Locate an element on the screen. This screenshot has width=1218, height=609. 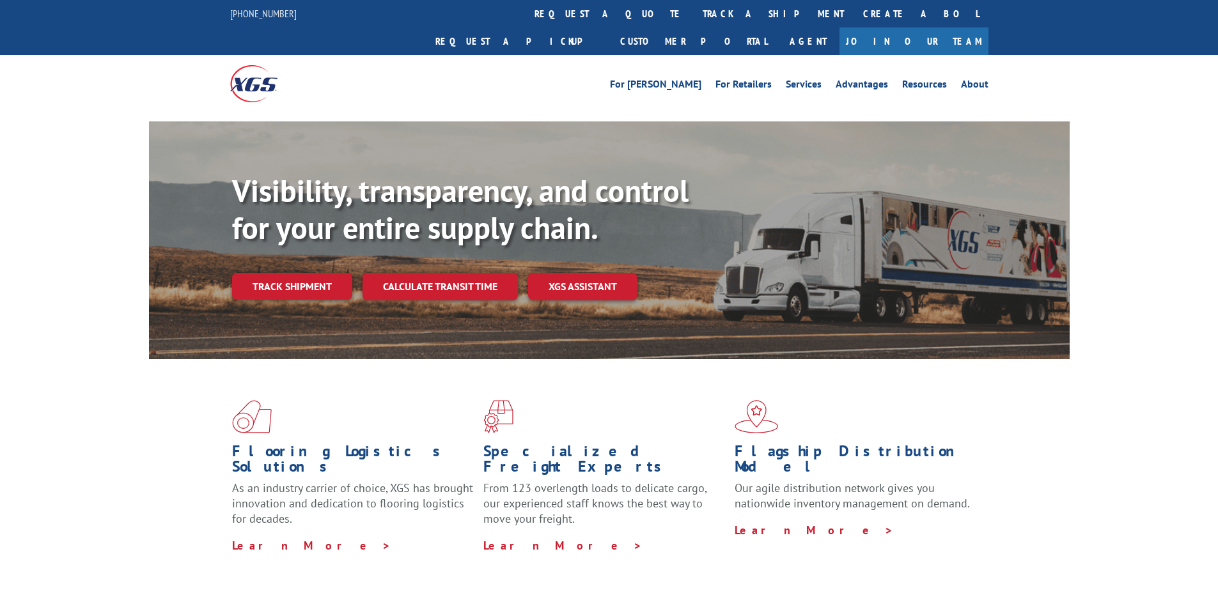
a: Calculate transit time is located at coordinates (440, 286).